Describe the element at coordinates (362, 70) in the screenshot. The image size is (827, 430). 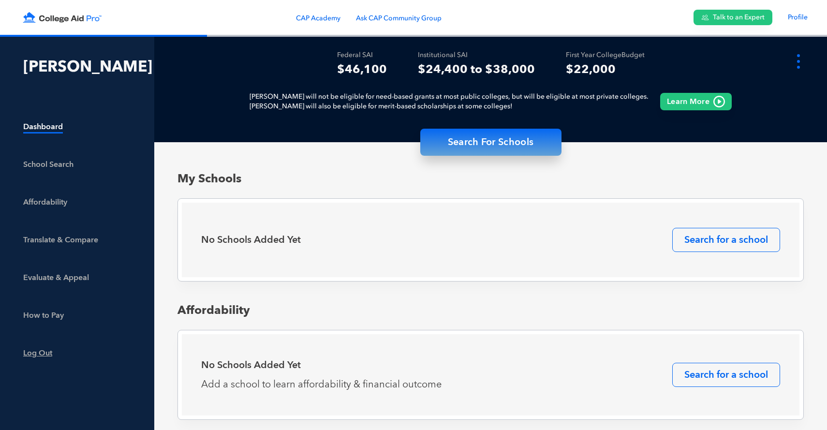
I see `span: $46,100` at that location.